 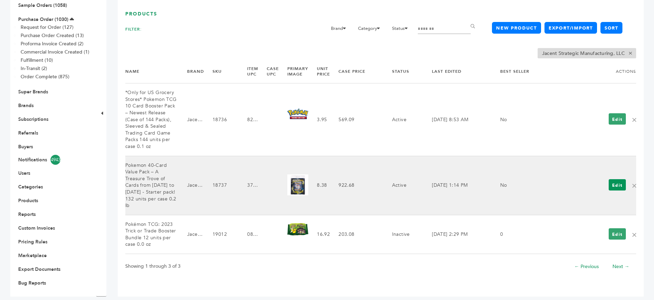 What do you see at coordinates (28, 200) in the screenshot?
I see `a: Products` at bounding box center [28, 200].